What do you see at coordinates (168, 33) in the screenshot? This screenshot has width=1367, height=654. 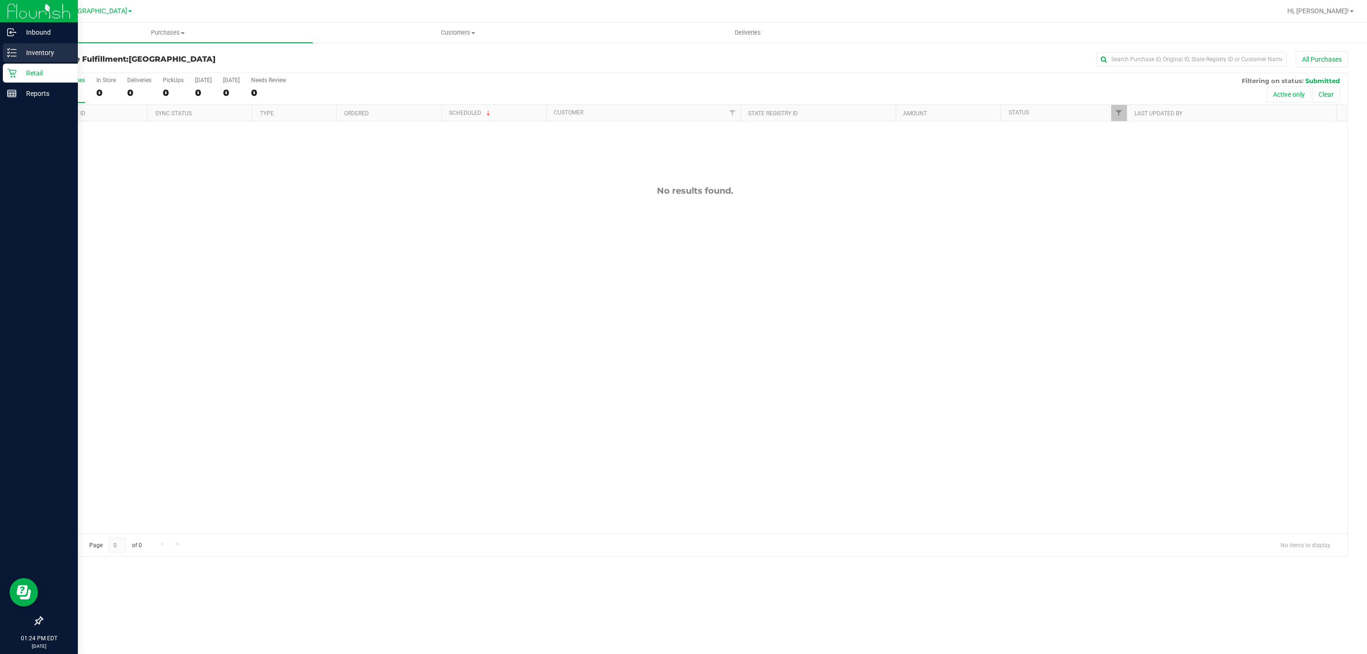 I see `a: Purchases` at bounding box center [168, 33].